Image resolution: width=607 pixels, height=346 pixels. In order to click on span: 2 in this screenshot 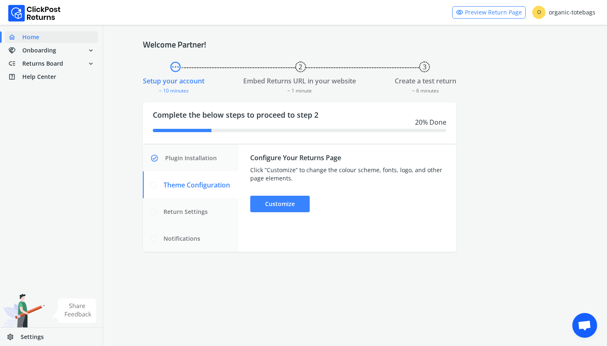, I will do `click(300, 67)`.